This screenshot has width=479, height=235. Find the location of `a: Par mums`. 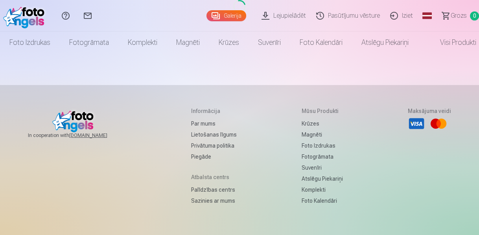

a: Par mums is located at coordinates (214, 124).